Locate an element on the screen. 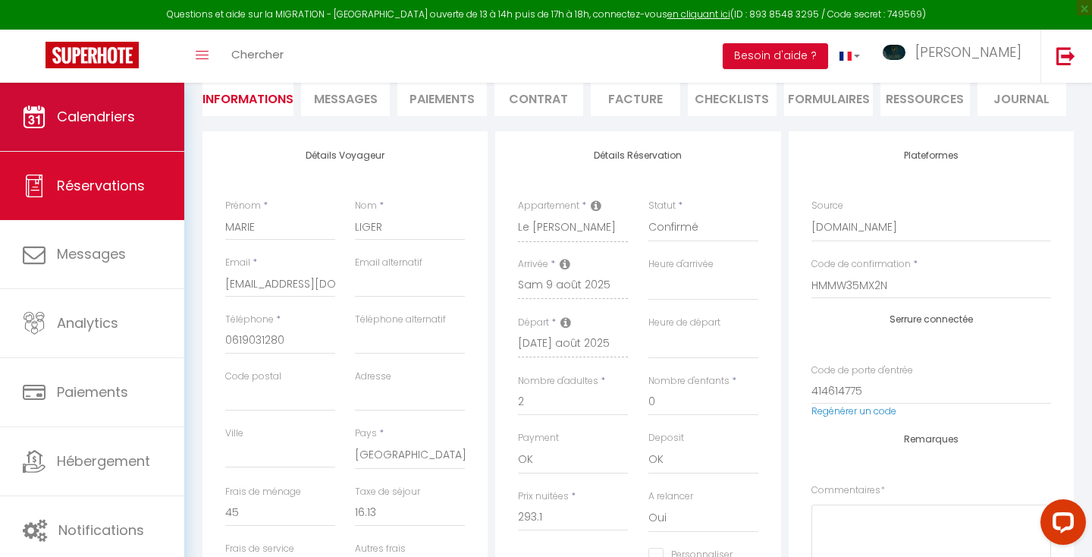 This screenshot has height=557, width=1092. label: Deposit is located at coordinates (666, 438).